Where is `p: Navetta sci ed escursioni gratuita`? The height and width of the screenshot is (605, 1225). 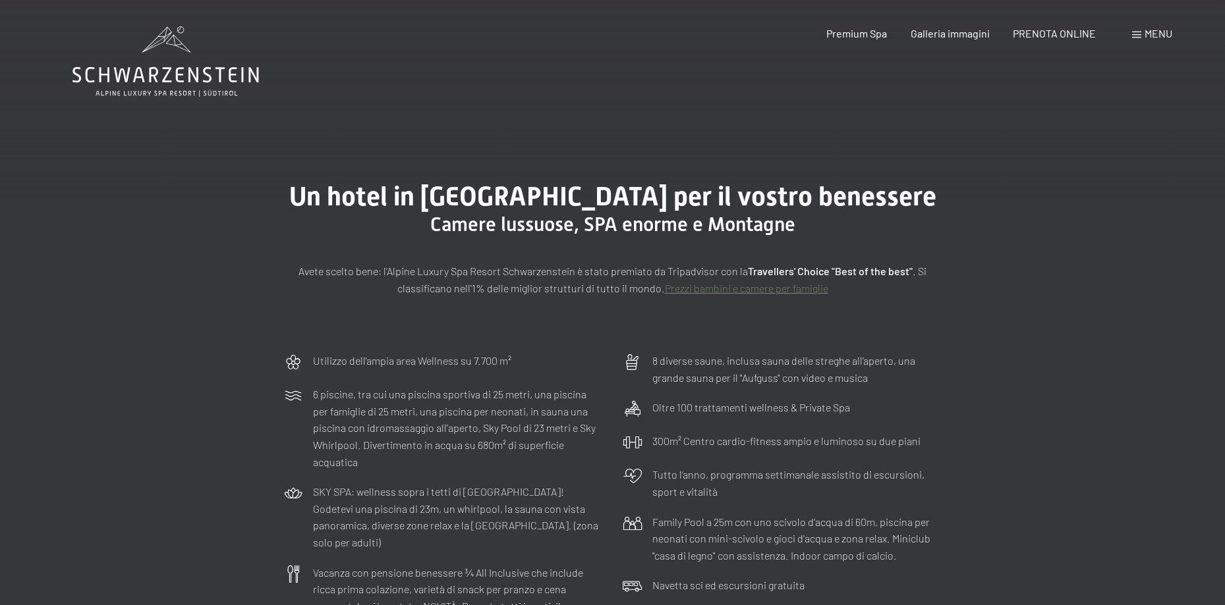 p: Navetta sci ed escursioni gratuita is located at coordinates (728, 586).